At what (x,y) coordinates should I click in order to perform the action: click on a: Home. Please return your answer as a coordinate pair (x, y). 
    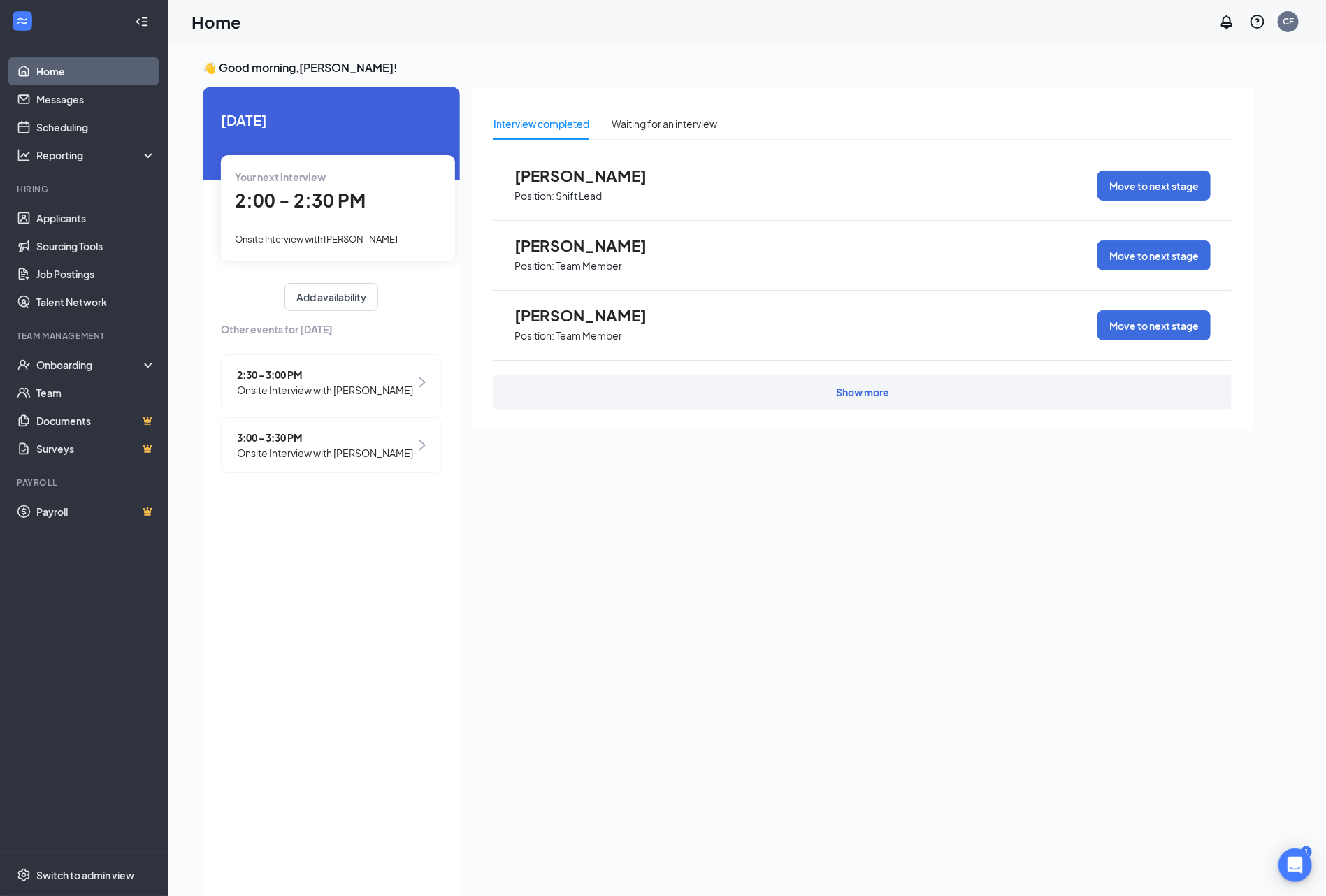
    Looking at the image, I should click on (96, 71).